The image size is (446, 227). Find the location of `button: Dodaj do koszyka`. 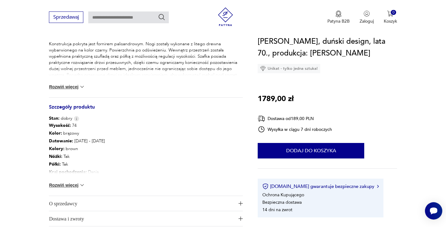

button: Dodaj do koszyka is located at coordinates (311, 151).